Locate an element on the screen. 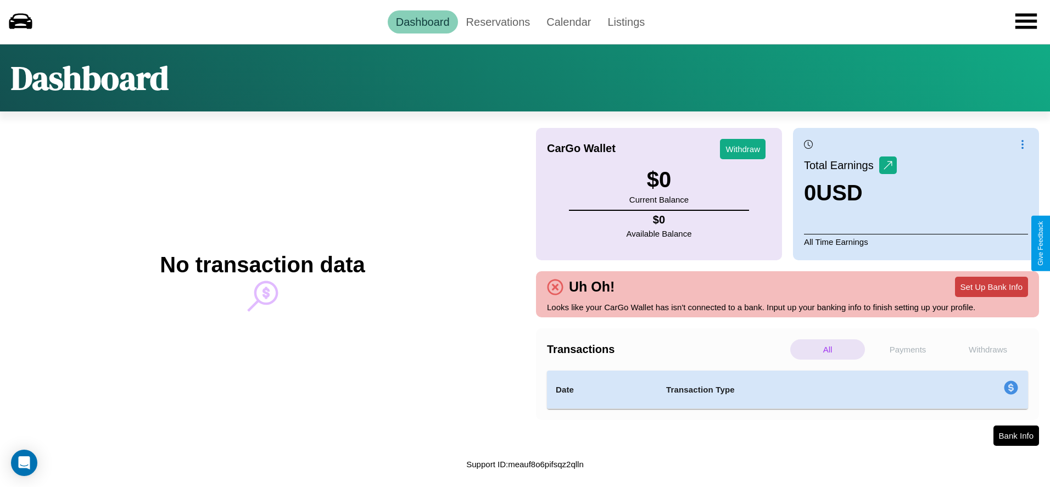  p: Withdraws is located at coordinates (988, 349).